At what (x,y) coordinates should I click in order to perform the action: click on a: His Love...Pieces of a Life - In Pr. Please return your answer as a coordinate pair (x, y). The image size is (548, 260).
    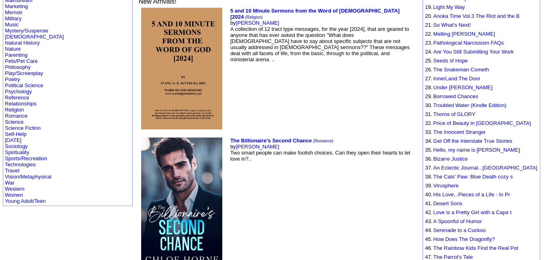
    Looking at the image, I should click on (472, 194).